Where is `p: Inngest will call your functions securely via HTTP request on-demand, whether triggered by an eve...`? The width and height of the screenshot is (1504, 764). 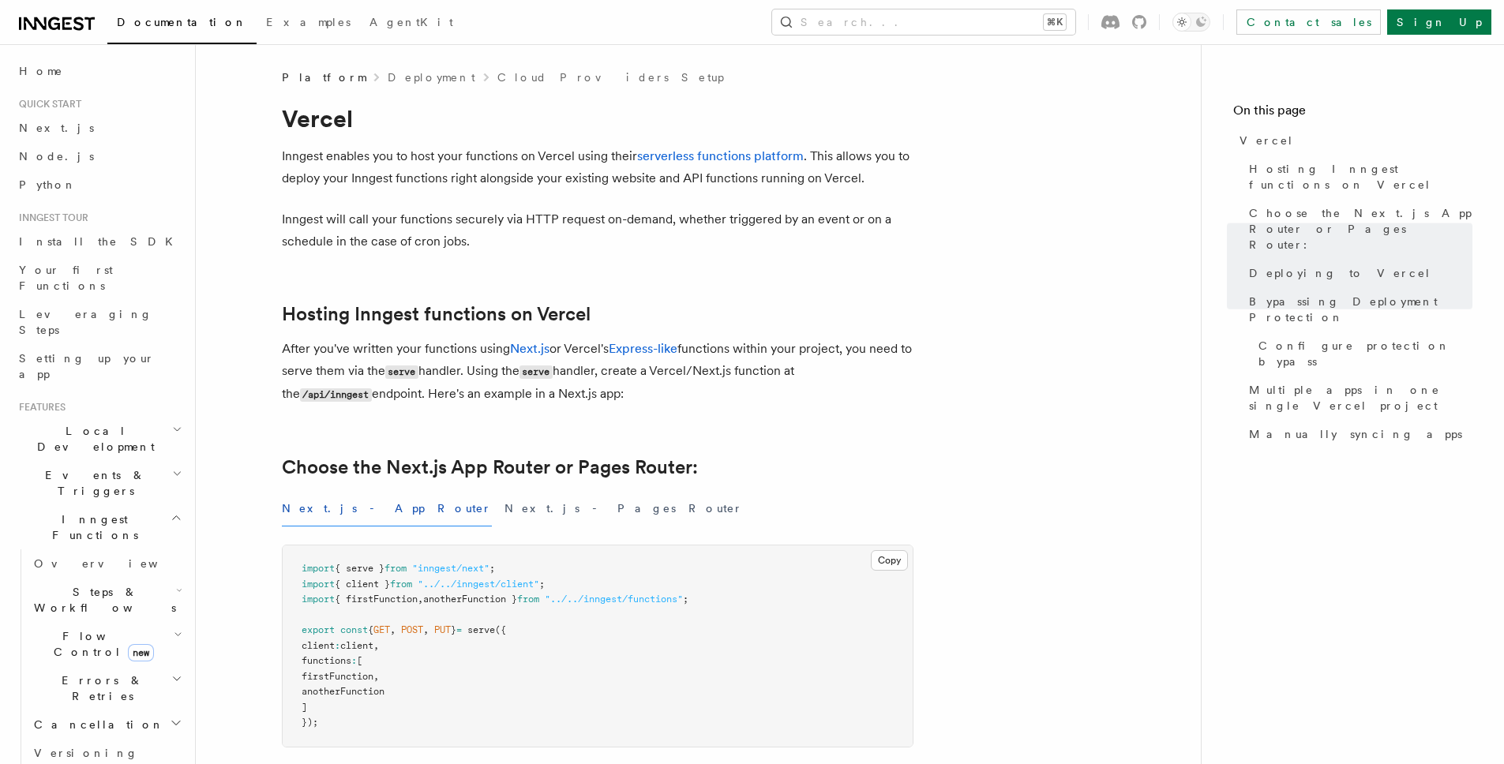
p: Inngest will call your functions securely via HTTP request on-demand, whether triggered by an eve... is located at coordinates (598, 231).